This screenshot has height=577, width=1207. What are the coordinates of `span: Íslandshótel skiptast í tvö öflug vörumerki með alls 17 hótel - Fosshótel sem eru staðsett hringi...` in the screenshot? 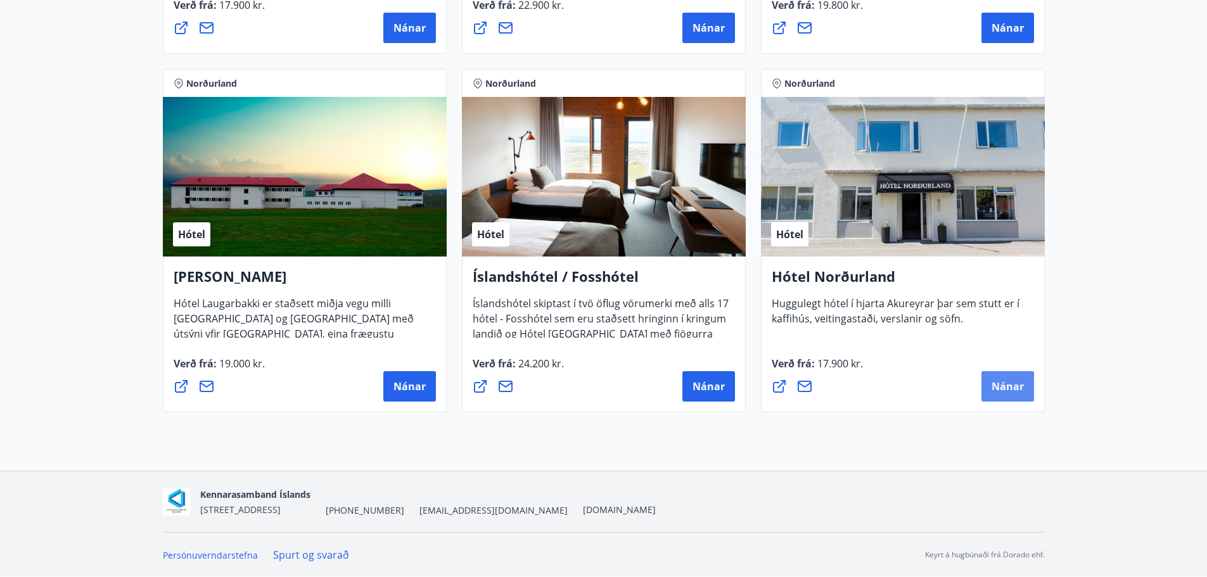 It's located at (601, 331).